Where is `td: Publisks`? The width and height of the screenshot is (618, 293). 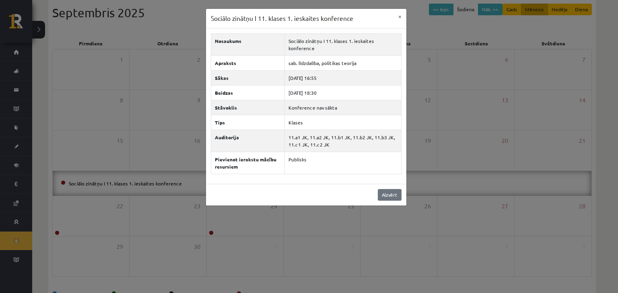 td: Publisks is located at coordinates (343, 163).